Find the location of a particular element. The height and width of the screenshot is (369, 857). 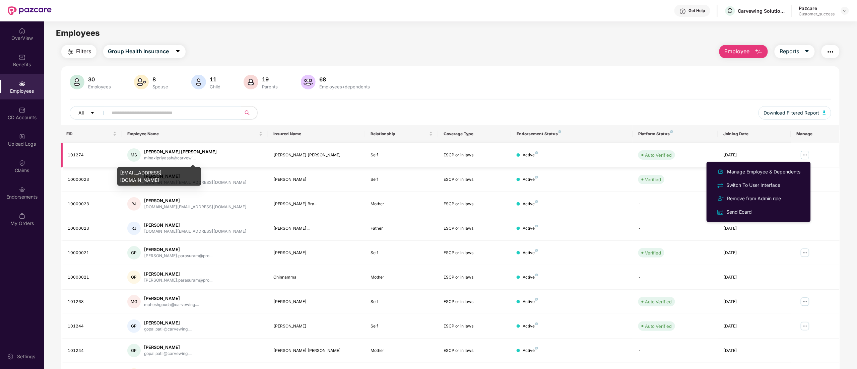

div: Manage Employee & Dependents is located at coordinates (764, 172).